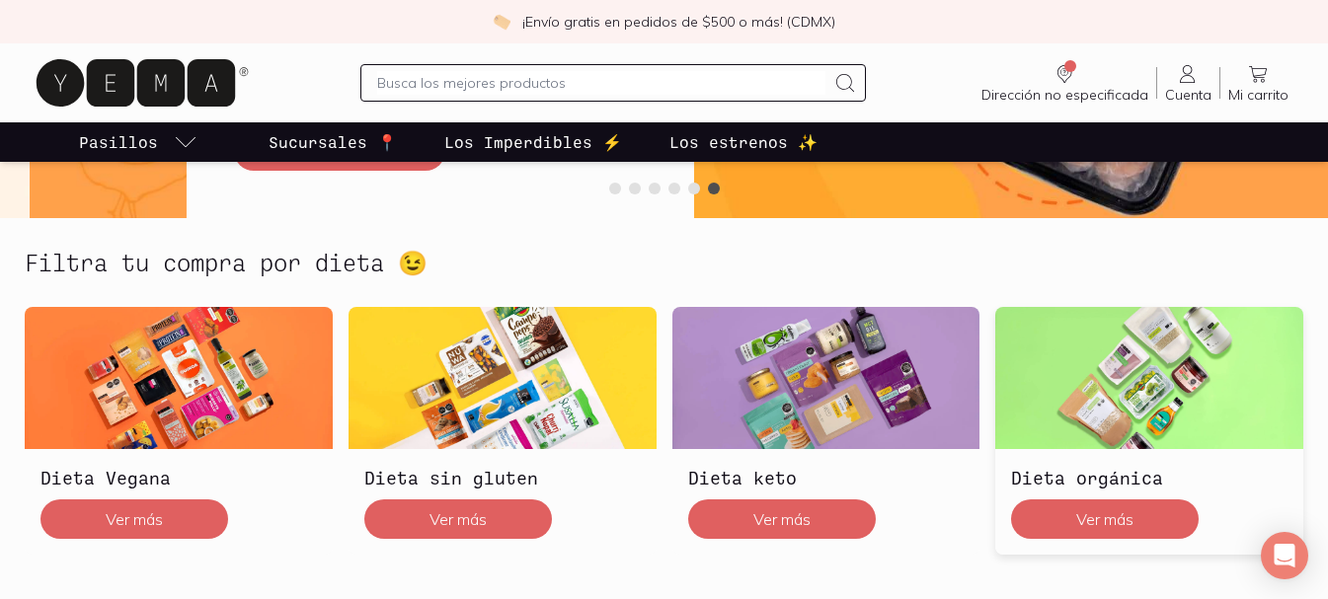  I want to click on p: Los Imperdibles ⚡️, so click(533, 142).